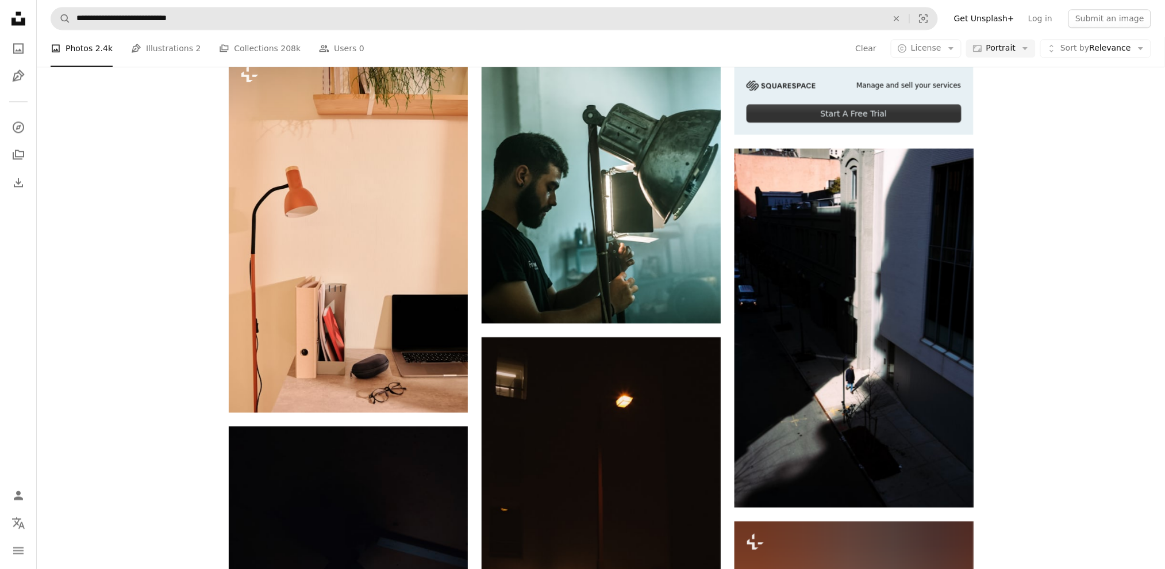 Image resolution: width=1165 pixels, height=569 pixels. I want to click on img: A laptop computer sitting on top of a wooden desk, so click(348, 233).